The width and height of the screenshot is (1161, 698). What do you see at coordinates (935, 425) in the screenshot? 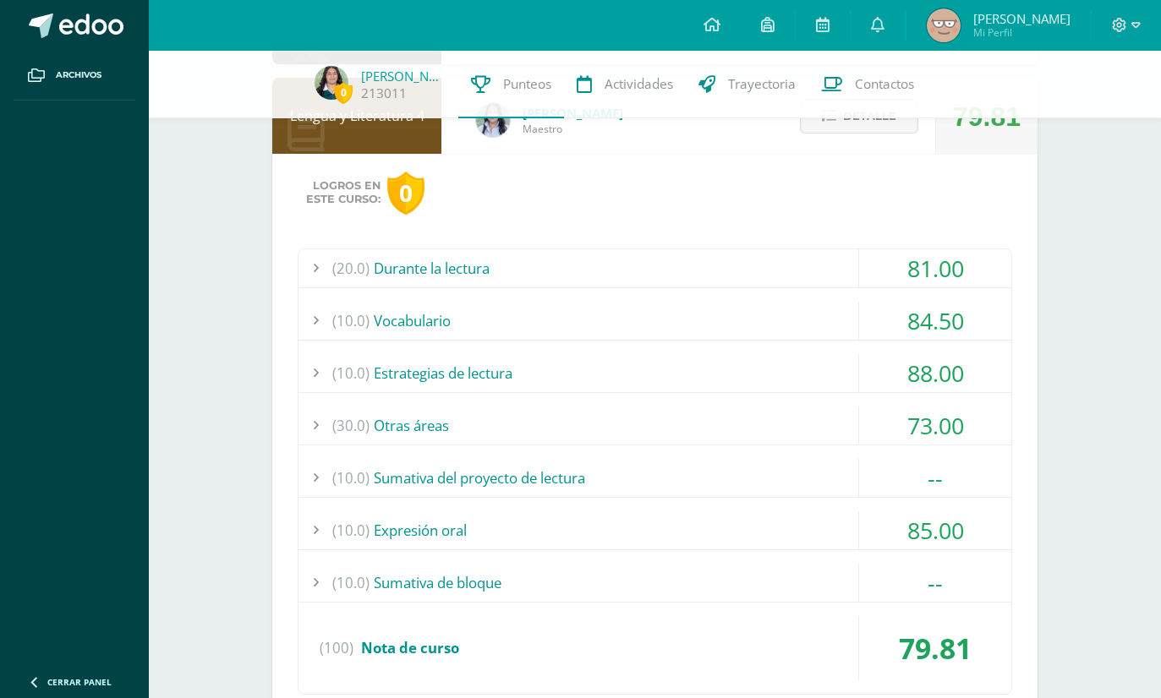
I see `div: 73.00` at bounding box center [935, 425].